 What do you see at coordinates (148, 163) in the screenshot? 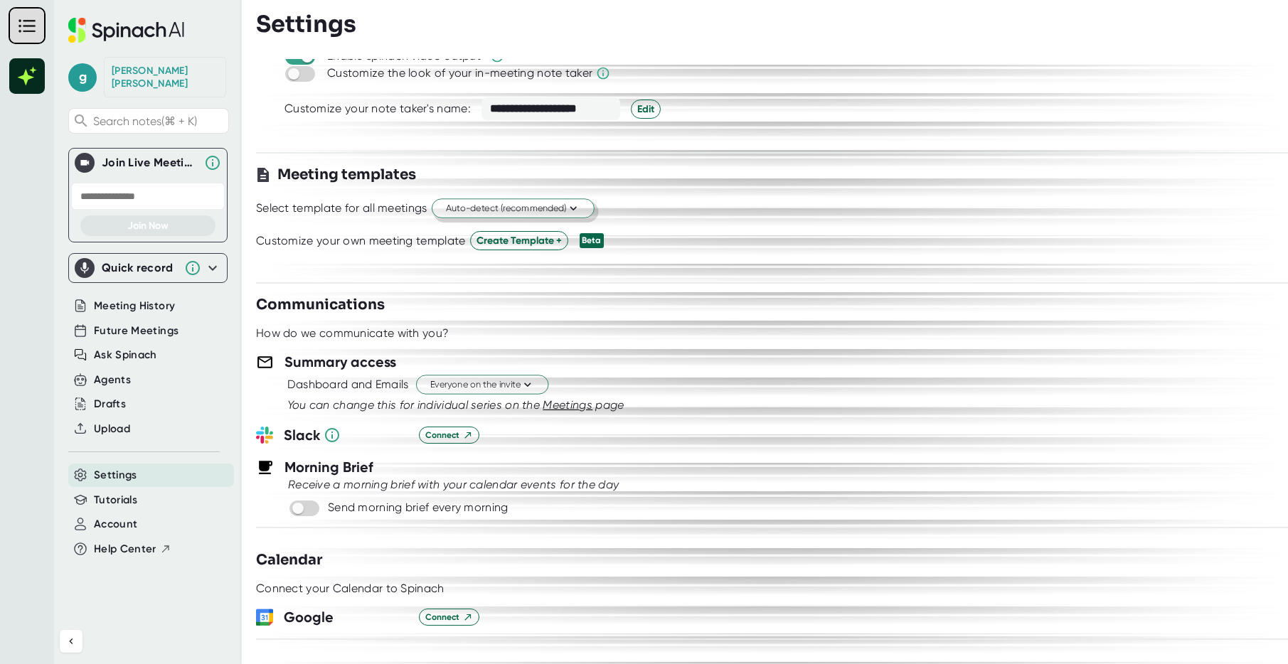
I see `div: Join Live MeetingJoin Live Meeting` at bounding box center [148, 163].